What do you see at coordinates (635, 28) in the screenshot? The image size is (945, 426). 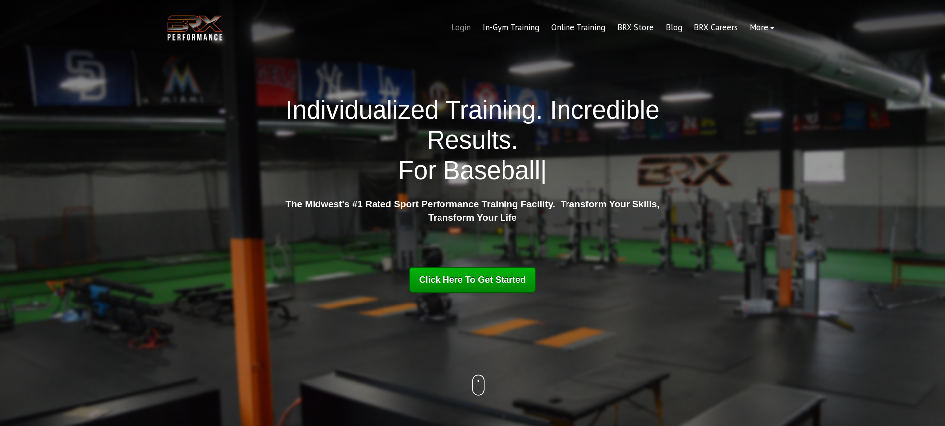 I see `a: BRX Store` at bounding box center [635, 28].